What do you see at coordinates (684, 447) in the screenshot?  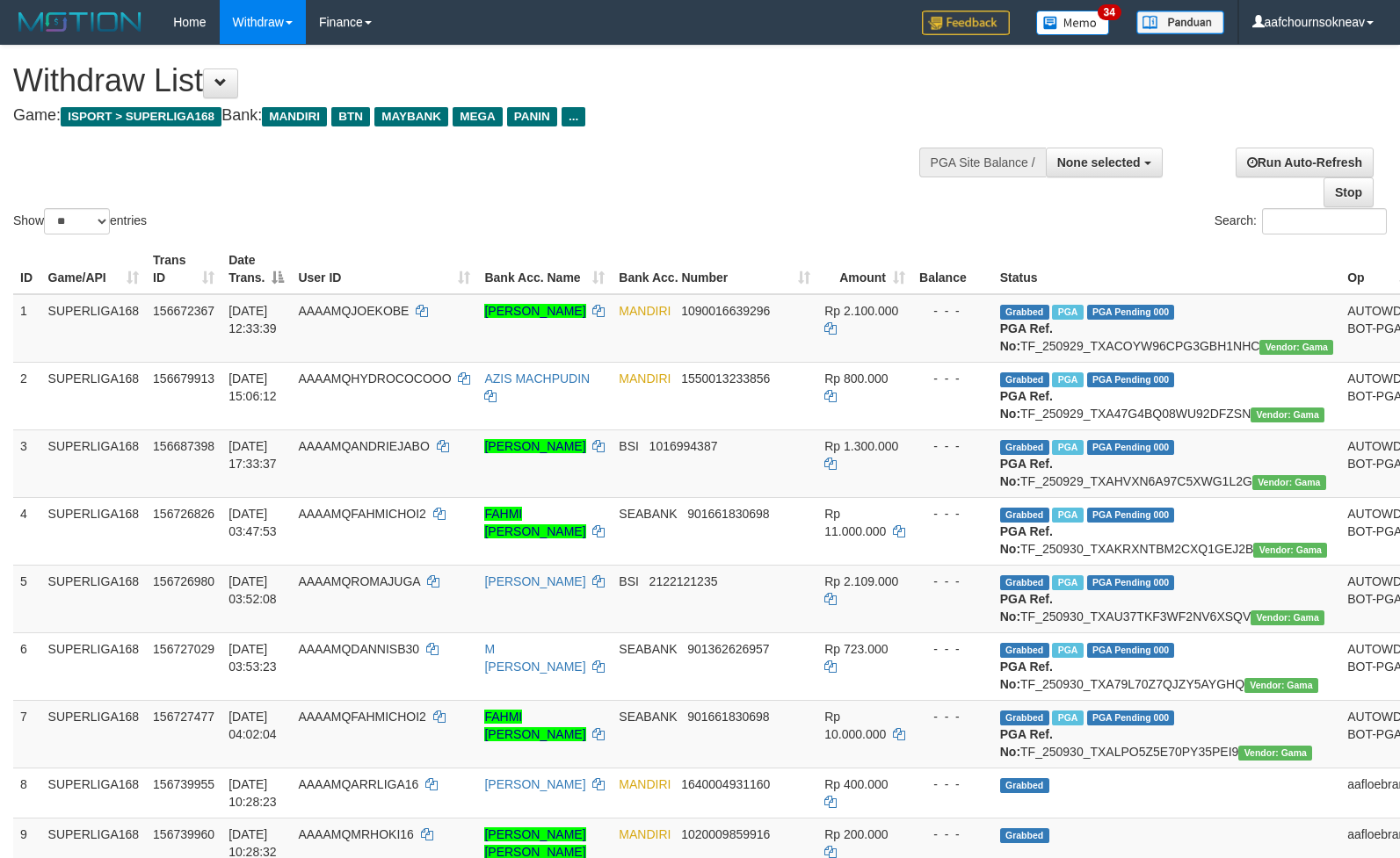 I see `span: Copy 1016994387 to clipboard` at bounding box center [684, 447].